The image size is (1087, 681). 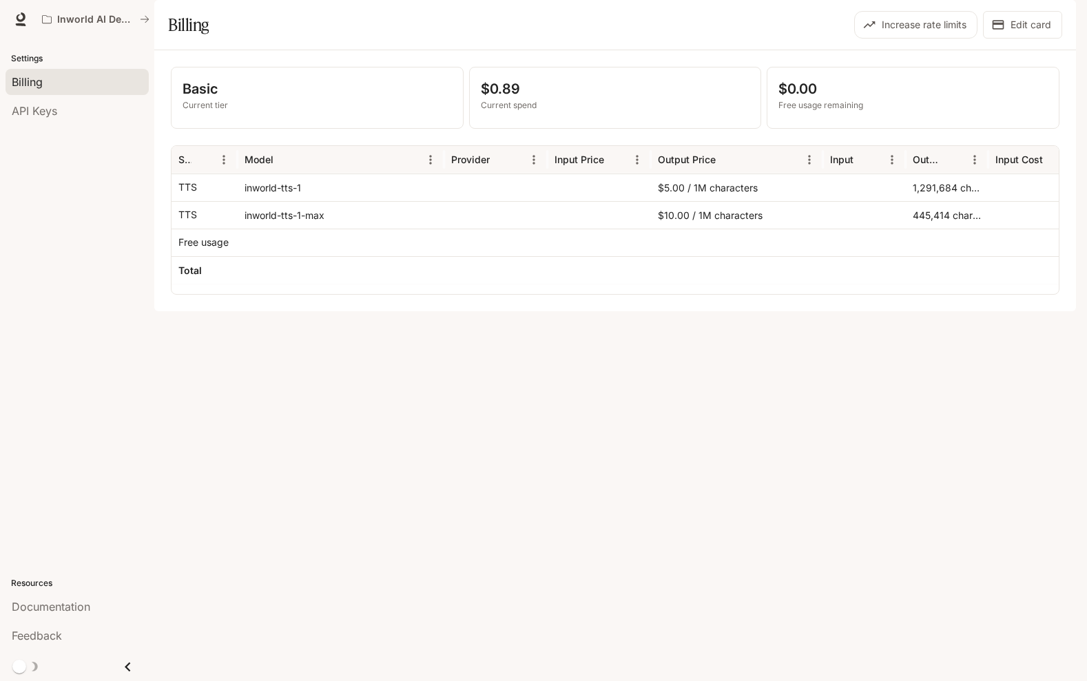 What do you see at coordinates (737, 187) in the screenshot?
I see `div: $5.00 / 1M characters` at bounding box center [737, 187].